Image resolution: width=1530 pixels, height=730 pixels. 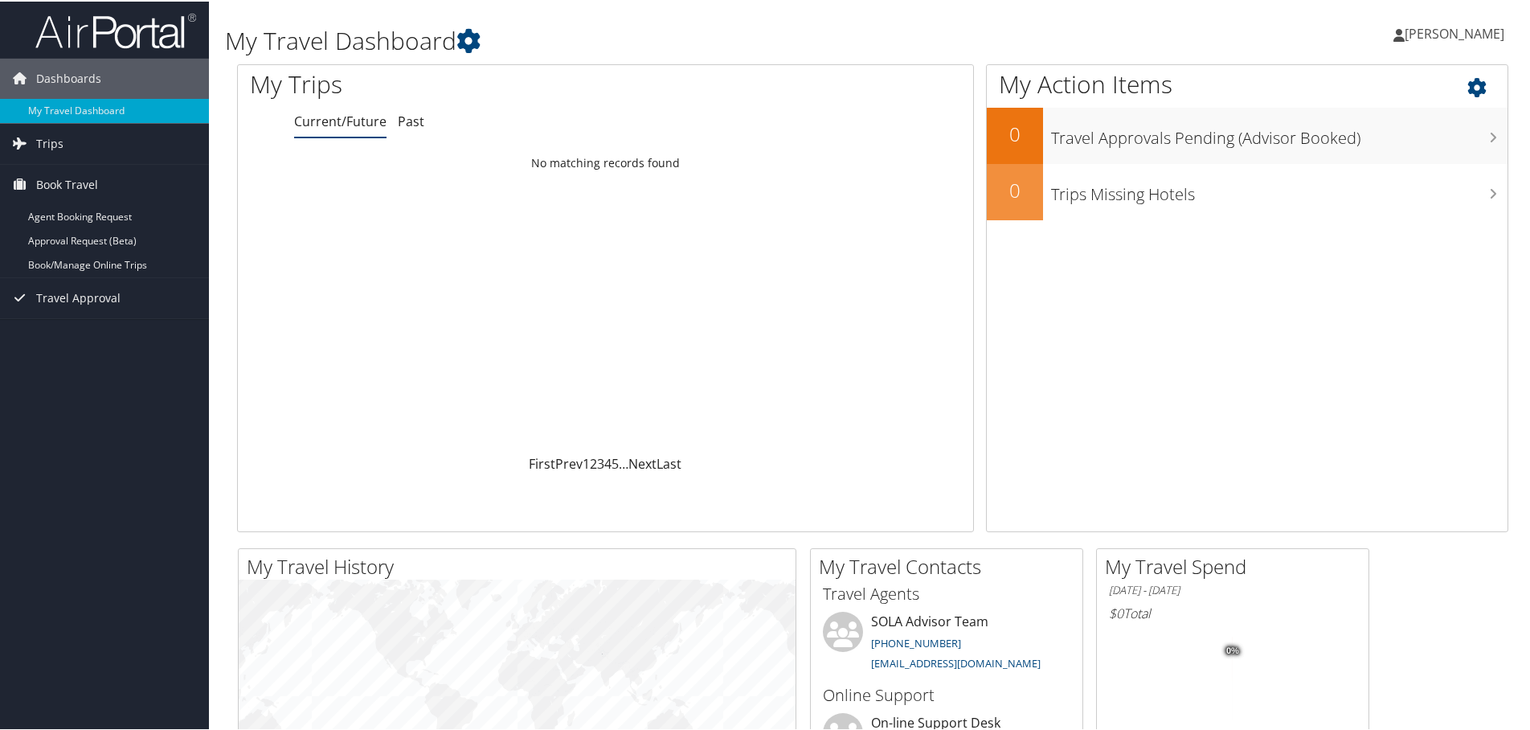 What do you see at coordinates (50, 142) in the screenshot?
I see `span: Trips` at bounding box center [50, 142].